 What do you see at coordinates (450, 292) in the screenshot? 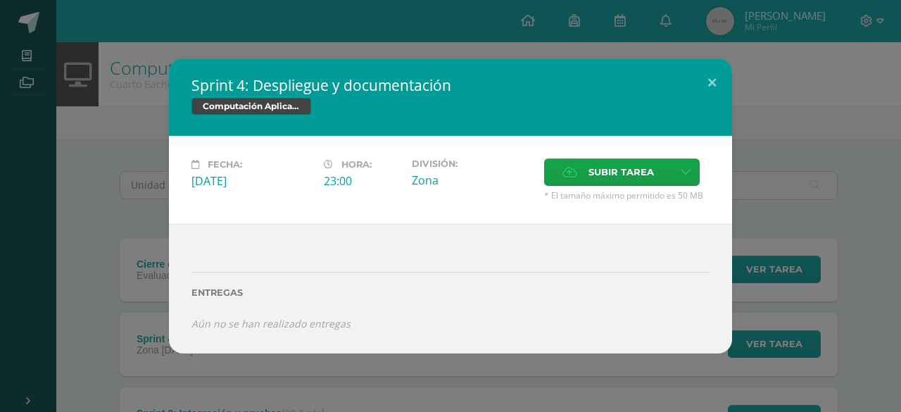
I see `label: Entregas` at bounding box center [450, 292].